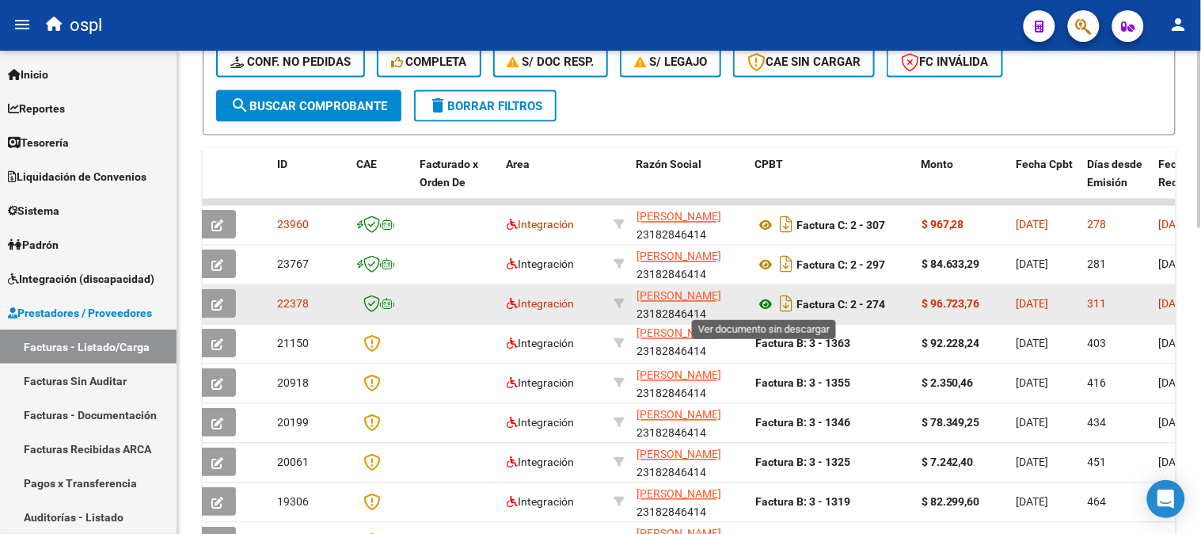  What do you see at coordinates (945, 62) in the screenshot?
I see `button: FC Inválida` at bounding box center [945, 62].